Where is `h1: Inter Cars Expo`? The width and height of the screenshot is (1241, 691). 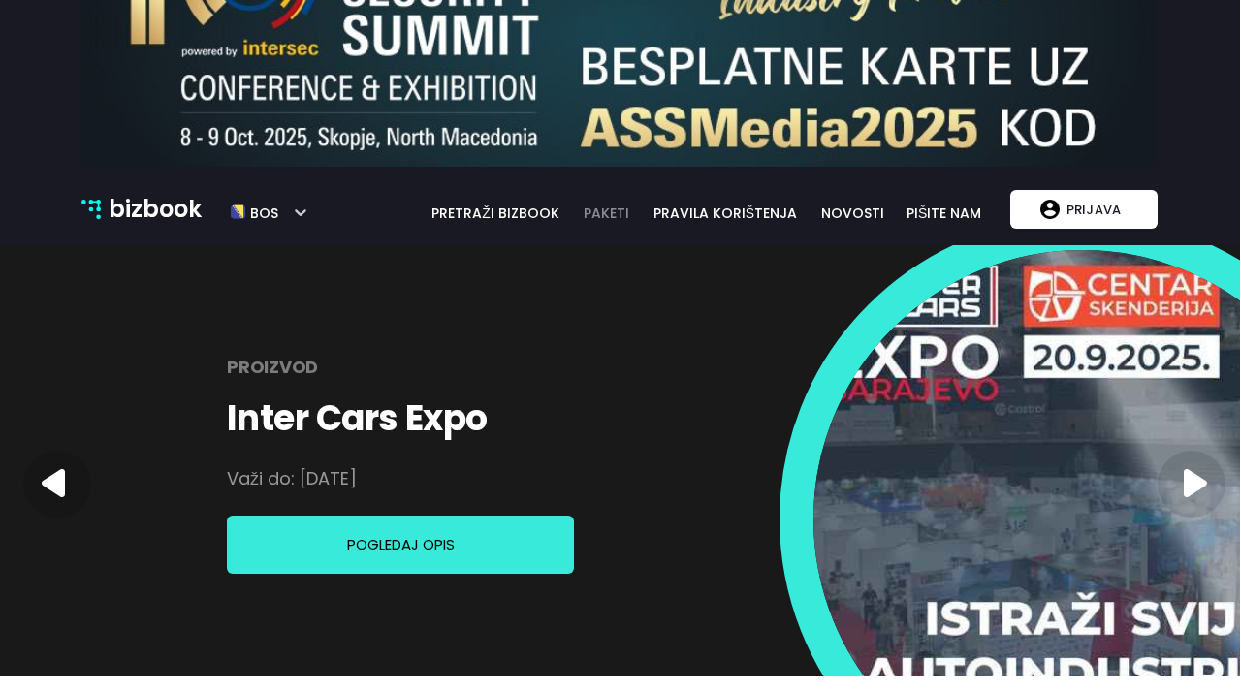
h1: Inter Cars Expo is located at coordinates (357, 419).